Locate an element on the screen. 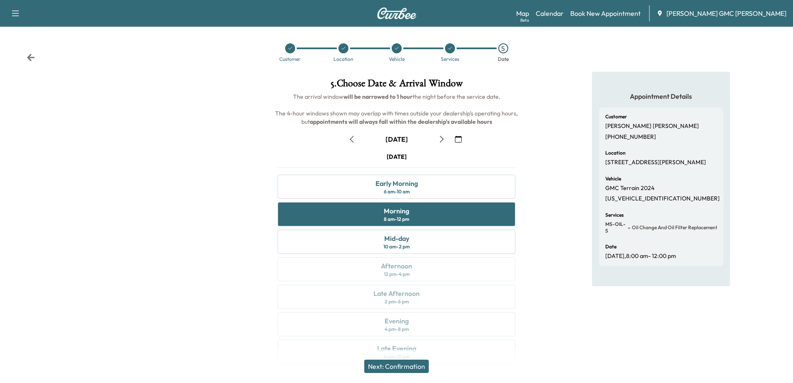  img: Curbee Logo is located at coordinates (397, 13).